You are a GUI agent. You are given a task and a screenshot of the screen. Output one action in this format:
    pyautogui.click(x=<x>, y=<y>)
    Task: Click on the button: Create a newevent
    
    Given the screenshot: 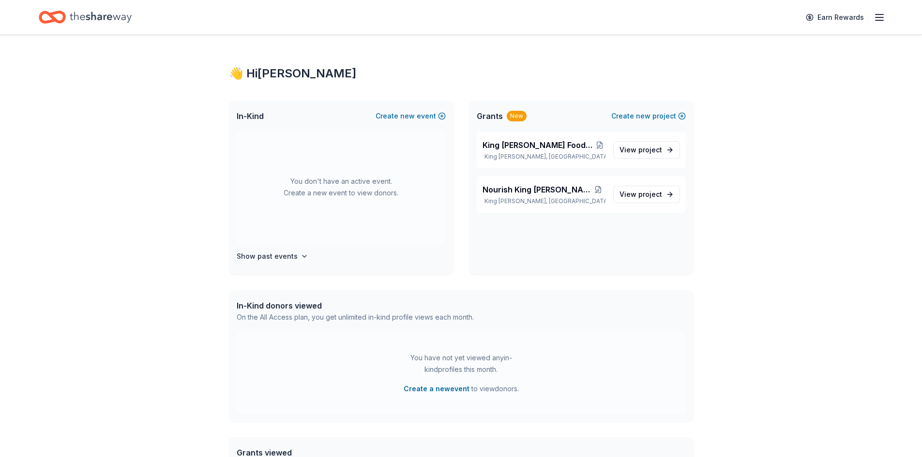 What is the action you would take?
    pyautogui.click(x=436, y=389)
    